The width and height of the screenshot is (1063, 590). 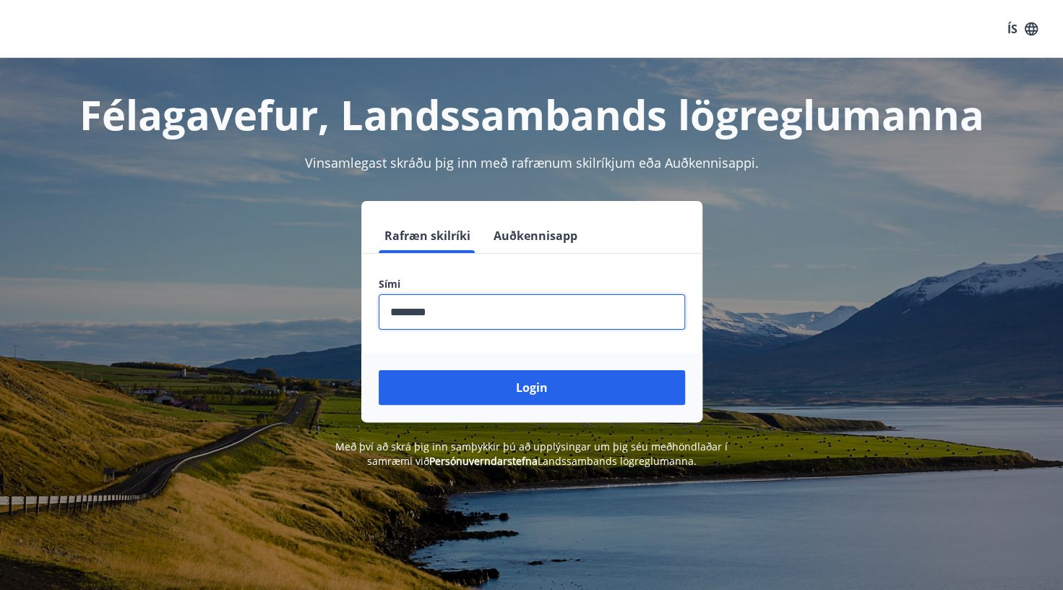 I want to click on button: Auðkennisapp, so click(x=535, y=236).